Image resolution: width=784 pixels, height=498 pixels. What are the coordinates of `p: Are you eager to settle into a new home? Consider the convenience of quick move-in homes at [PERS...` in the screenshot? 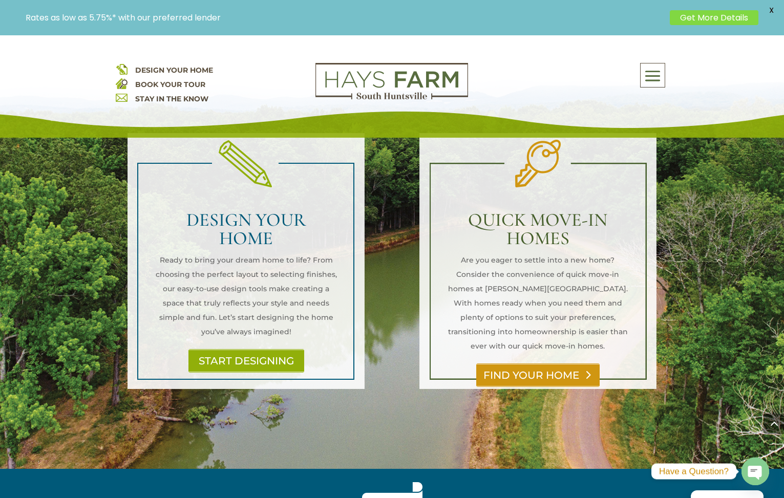 It's located at (537, 303).